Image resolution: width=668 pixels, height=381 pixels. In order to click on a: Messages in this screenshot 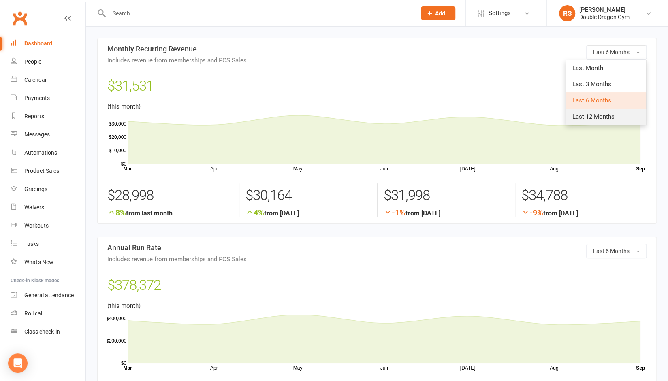, I will do `click(48, 135)`.